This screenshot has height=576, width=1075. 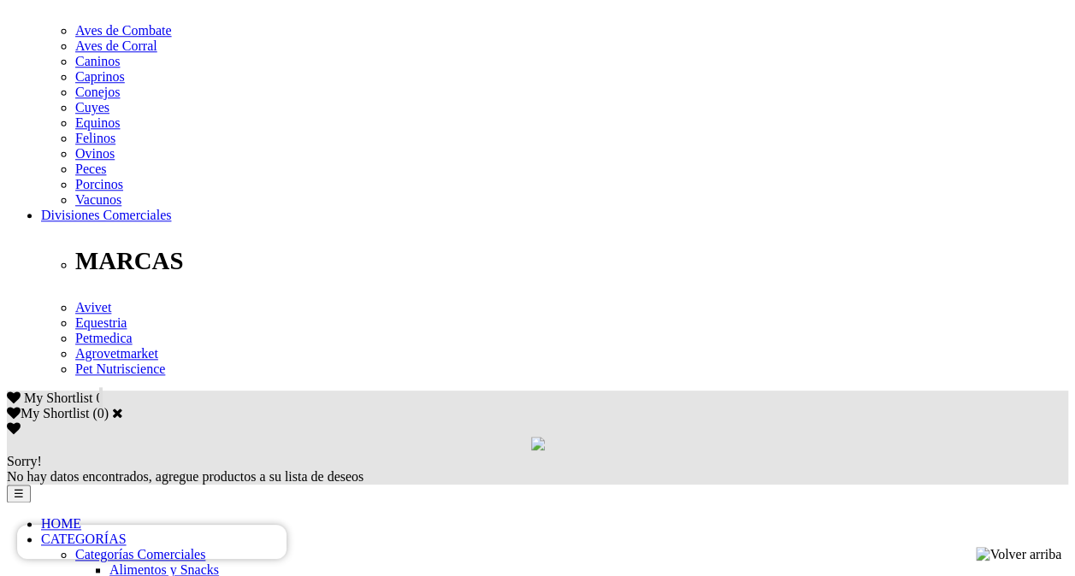 I want to click on a: Avivet, so click(x=93, y=307).